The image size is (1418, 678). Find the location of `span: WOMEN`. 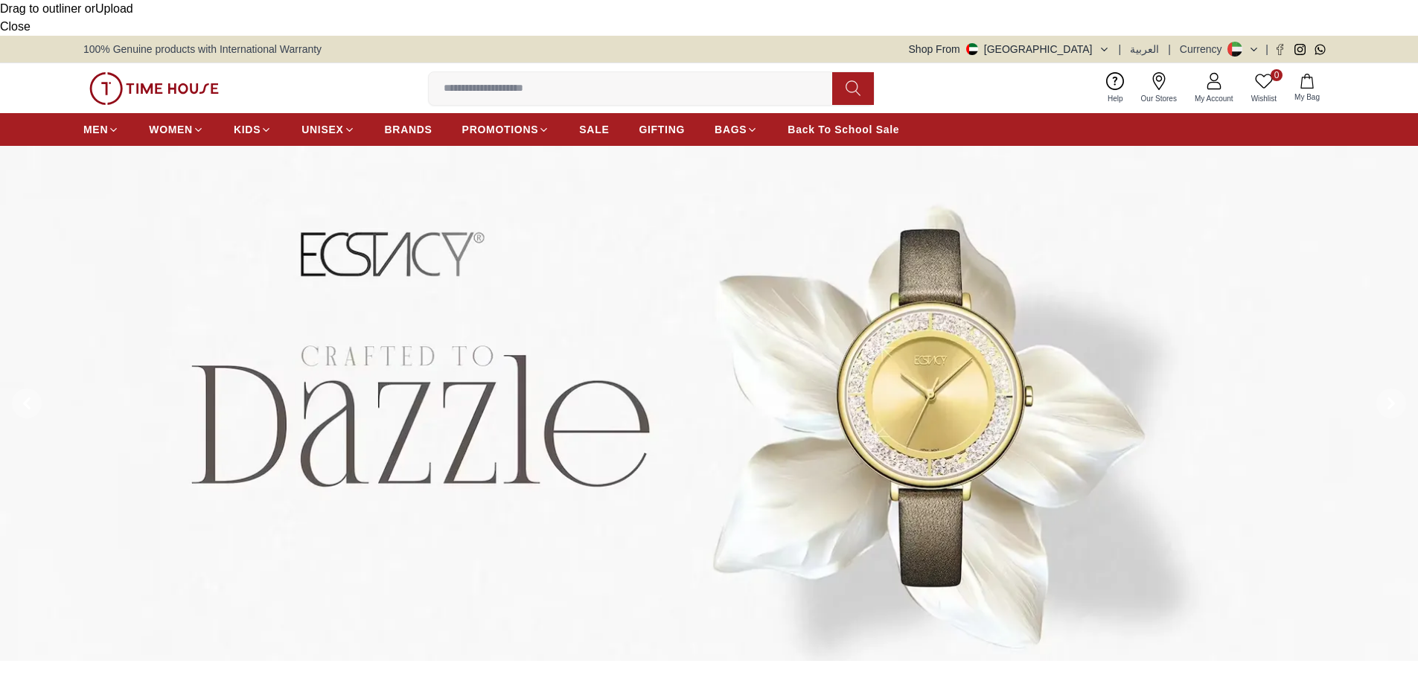

span: WOMEN is located at coordinates (170, 130).